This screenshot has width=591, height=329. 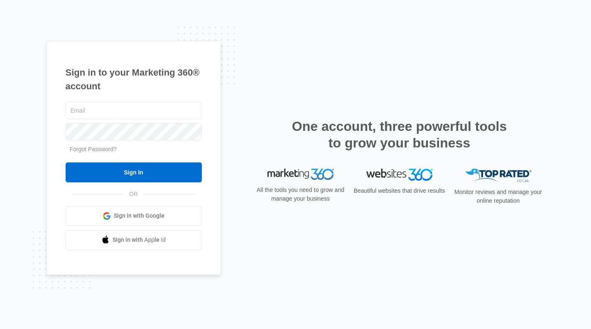 What do you see at coordinates (133, 194) in the screenshot?
I see `span: OR` at bounding box center [133, 194].